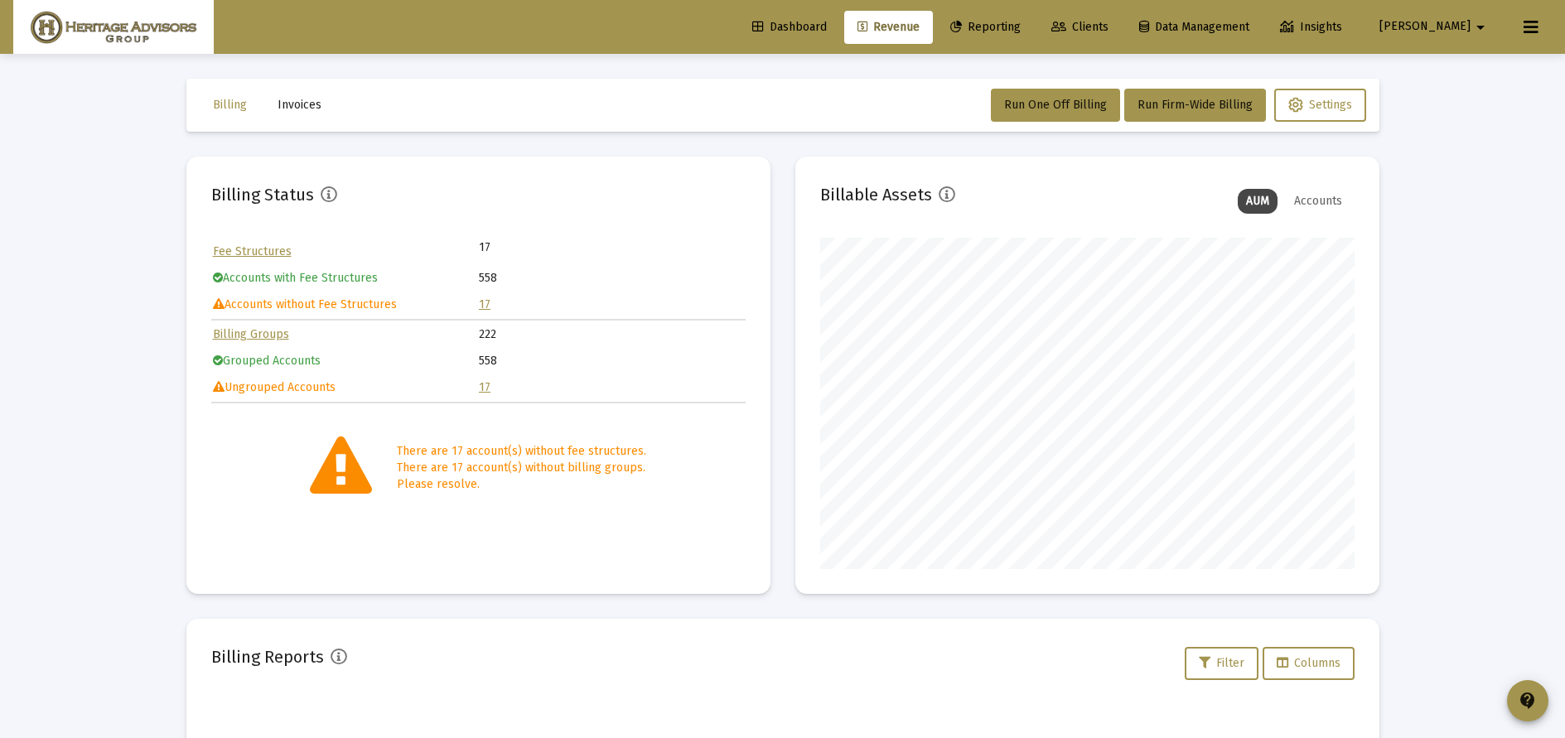  Describe the element at coordinates (346, 388) in the screenshot. I see `td: Ungrouped Accounts` at that location.